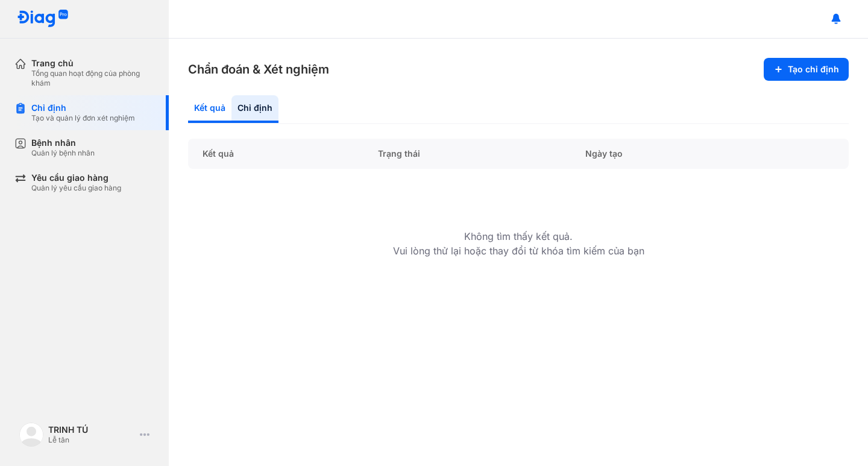  I want to click on div: Ngày tạo, so click(667, 154).